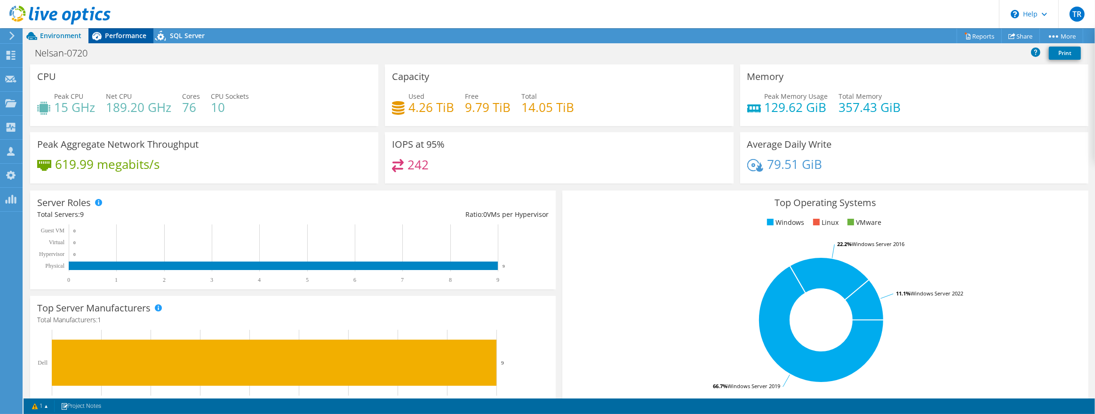 The image size is (1095, 414). What do you see at coordinates (825, 223) in the screenshot?
I see `li: Linux` at bounding box center [825, 223].